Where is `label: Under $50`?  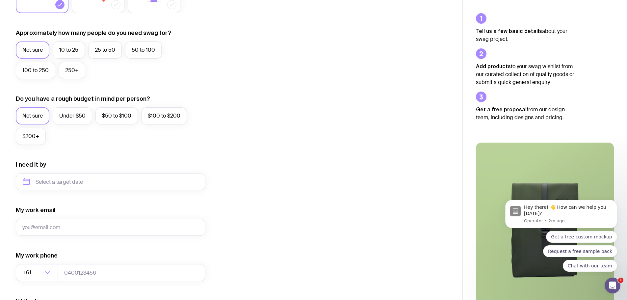 label: Under $50 is located at coordinates (72, 116).